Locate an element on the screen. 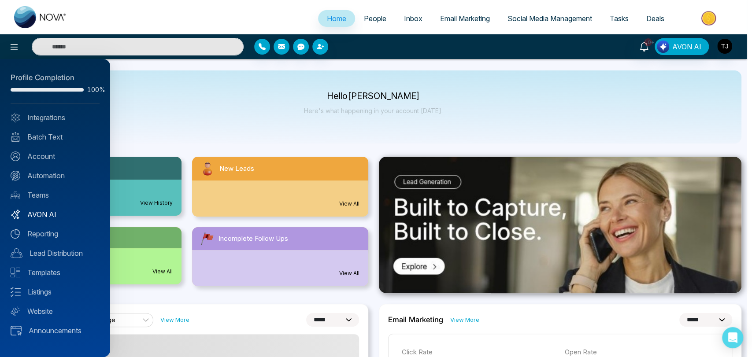 The image size is (752, 357). img: Reporting.svg is located at coordinates (15, 234).